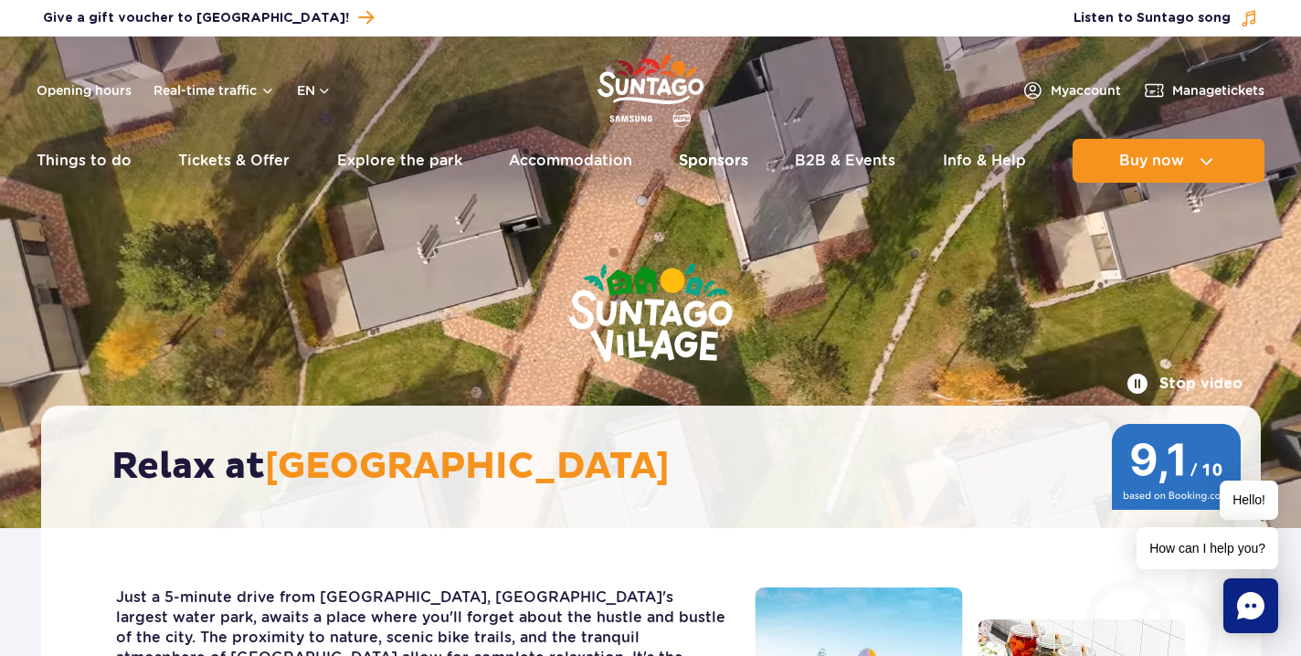 This screenshot has width=1301, height=656. I want to click on button: Stop video, so click(1184, 384).